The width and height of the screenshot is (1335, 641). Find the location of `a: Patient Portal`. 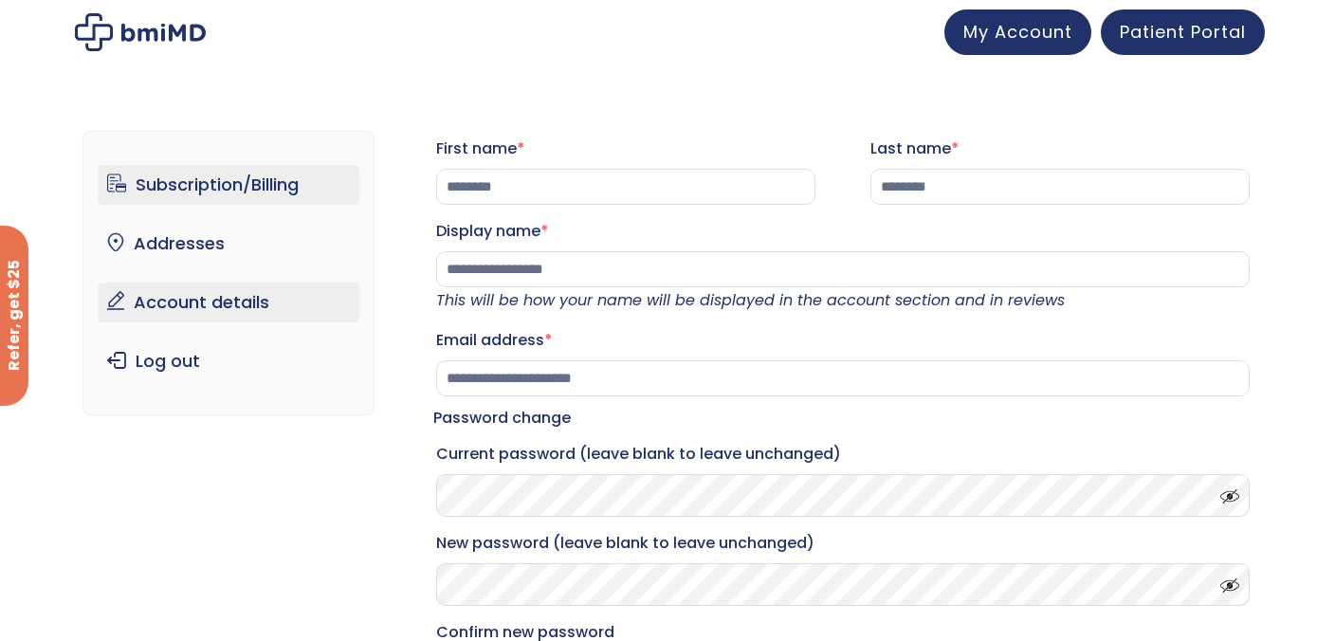

a: Patient Portal is located at coordinates (1182, 32).